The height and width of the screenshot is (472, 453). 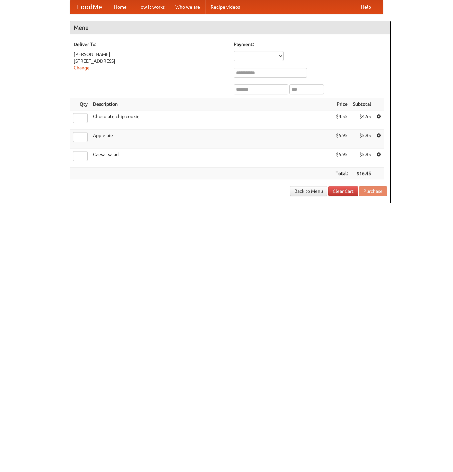 What do you see at coordinates (373, 191) in the screenshot?
I see `button: Purchase` at bounding box center [373, 191].